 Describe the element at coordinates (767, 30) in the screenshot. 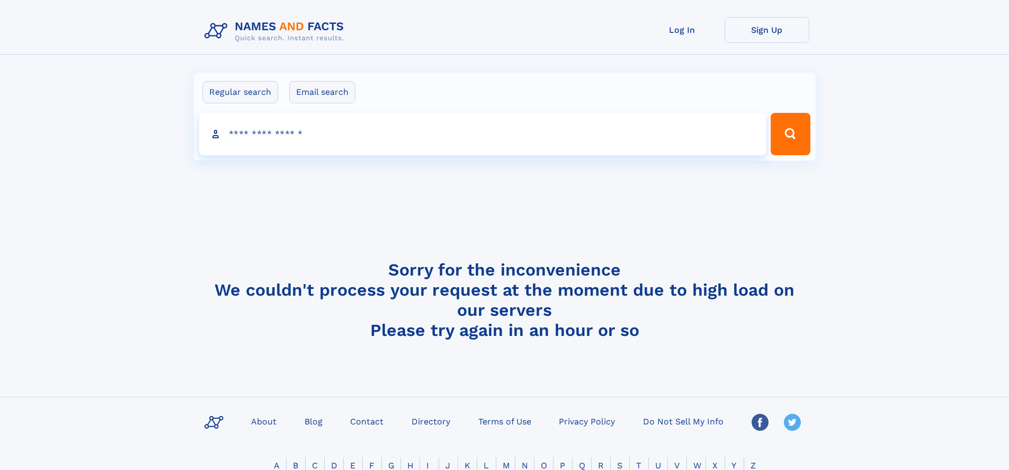

I see `a: Sign Up` at that location.